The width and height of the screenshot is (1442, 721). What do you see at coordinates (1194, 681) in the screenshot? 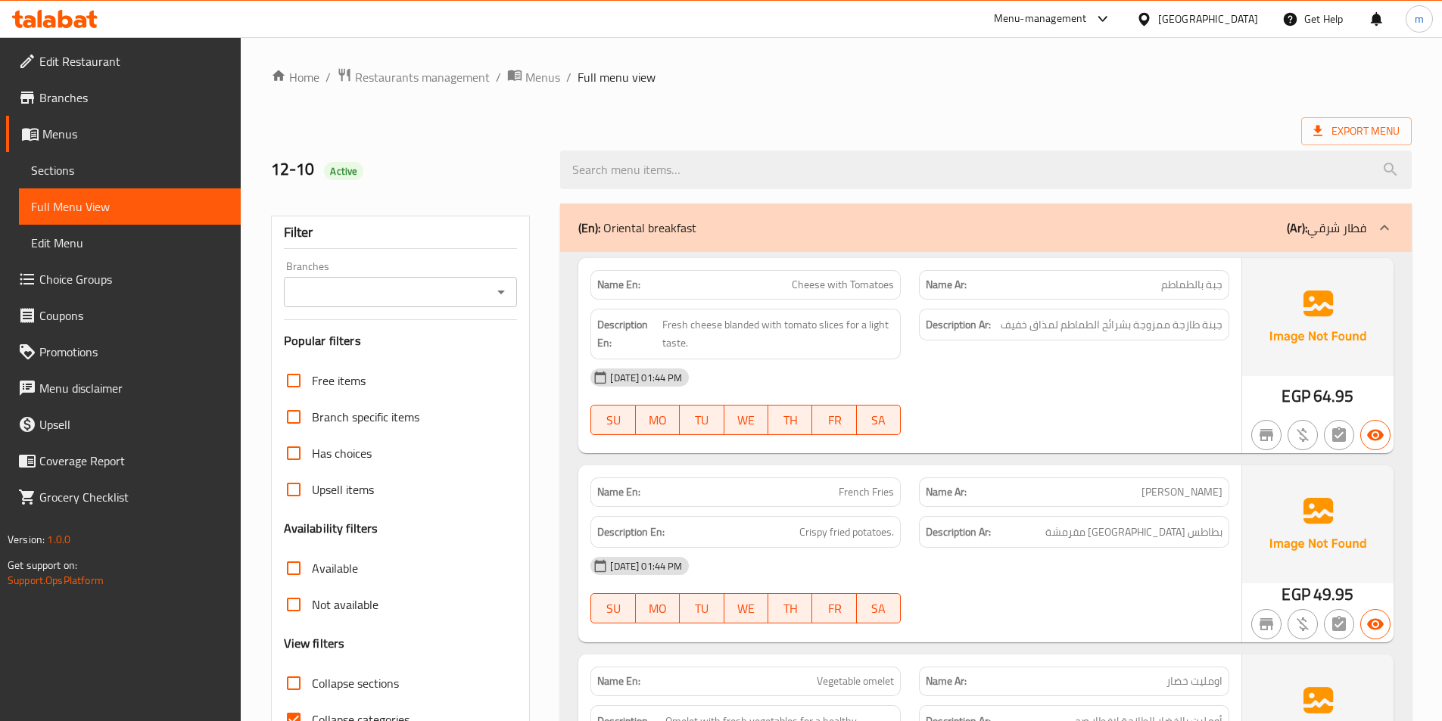
I see `span: اومليت خضار` at bounding box center [1194, 681].